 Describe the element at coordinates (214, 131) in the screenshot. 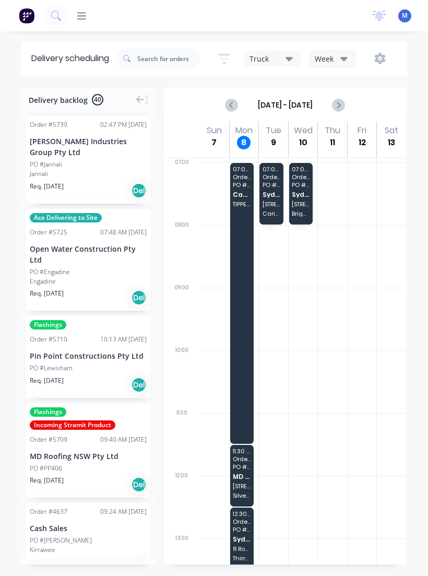

I see `div: Sun` at that location.